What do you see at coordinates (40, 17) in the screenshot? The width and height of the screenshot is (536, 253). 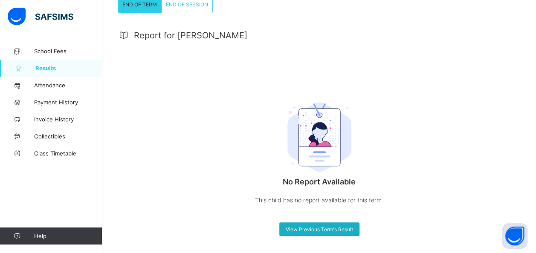 I see `img: safsims` at bounding box center [40, 17].